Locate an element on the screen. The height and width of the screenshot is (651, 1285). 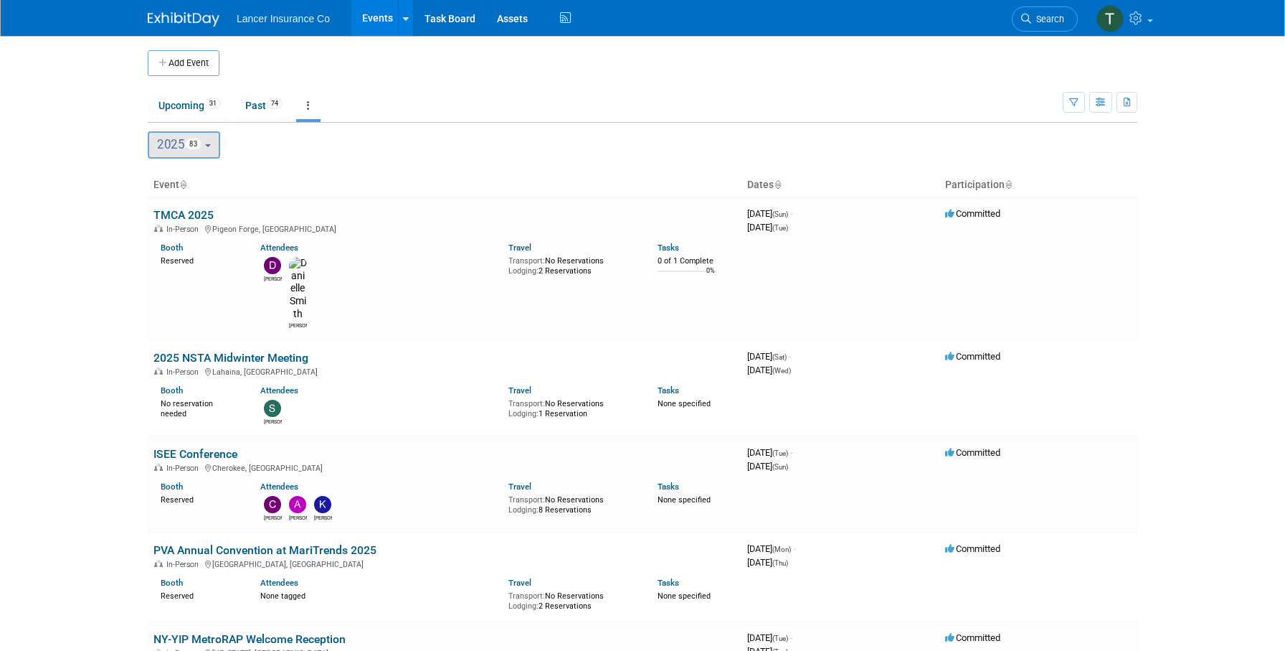
span: 2025 is located at coordinates (179, 144).